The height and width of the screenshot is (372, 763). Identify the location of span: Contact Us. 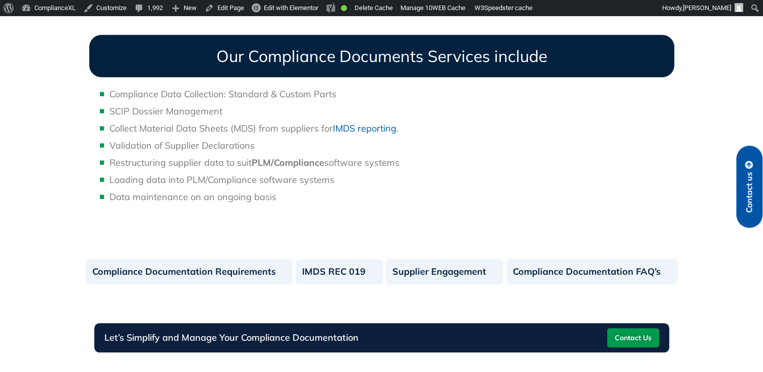
(633, 338).